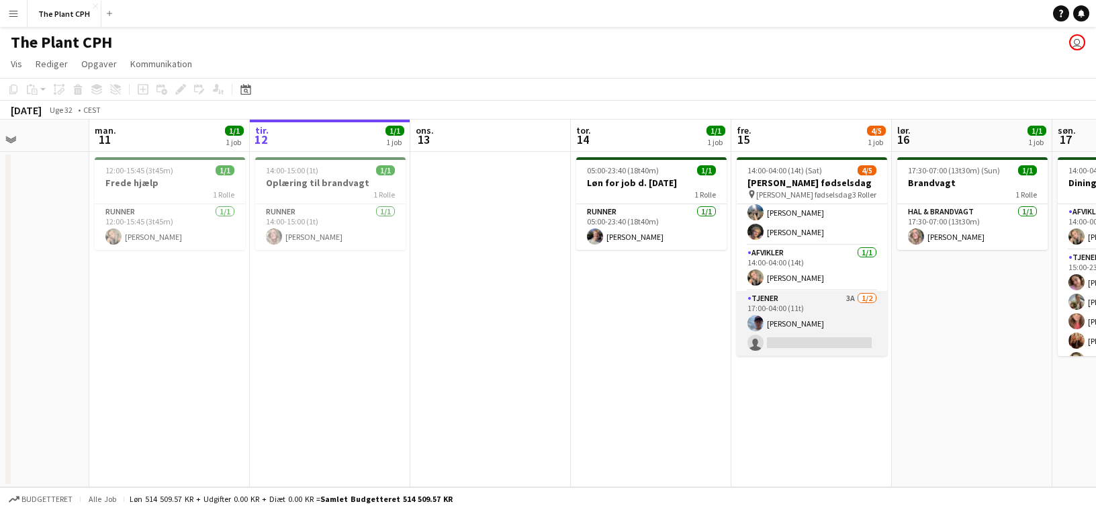 Image resolution: width=1096 pixels, height=510 pixels. What do you see at coordinates (61, 42) in the screenshot?
I see `h1: The Plant CPH` at bounding box center [61, 42].